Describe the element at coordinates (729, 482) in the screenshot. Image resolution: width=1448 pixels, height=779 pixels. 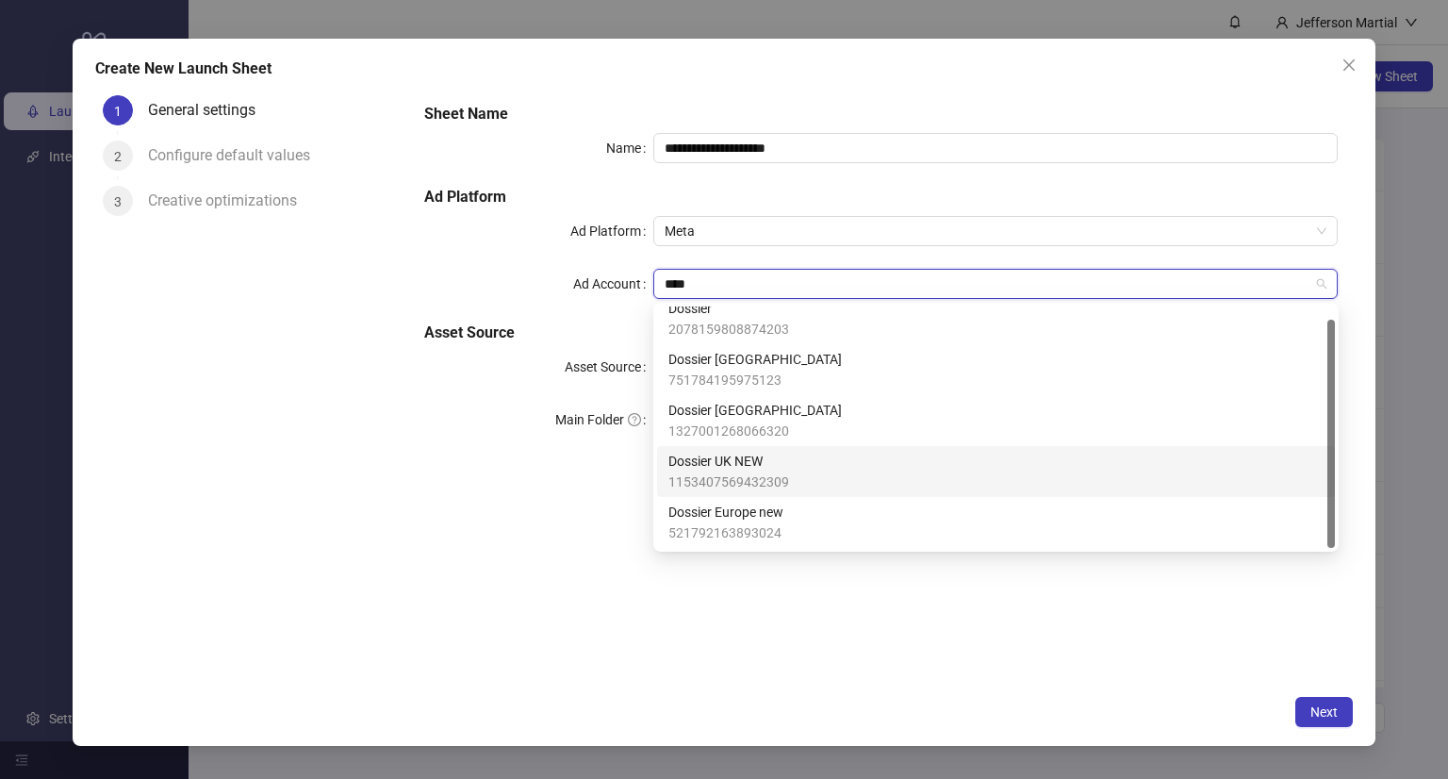
I see `span: 1153407569432309` at that location.